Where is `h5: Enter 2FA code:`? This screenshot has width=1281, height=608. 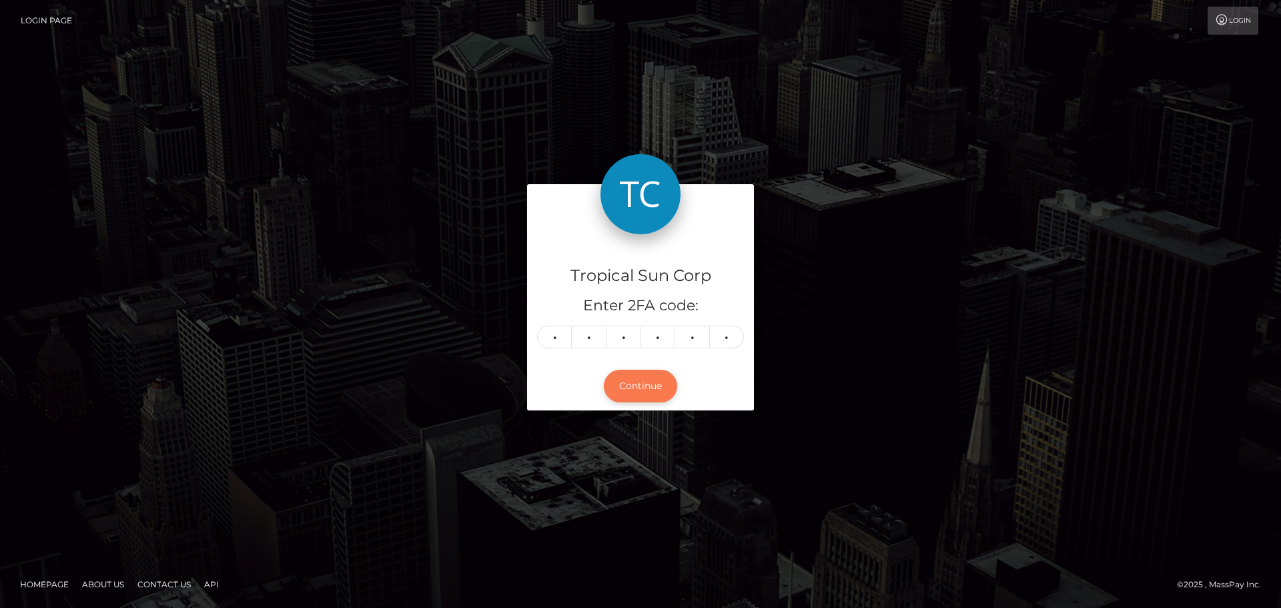
h5: Enter 2FA code: is located at coordinates (640, 305).